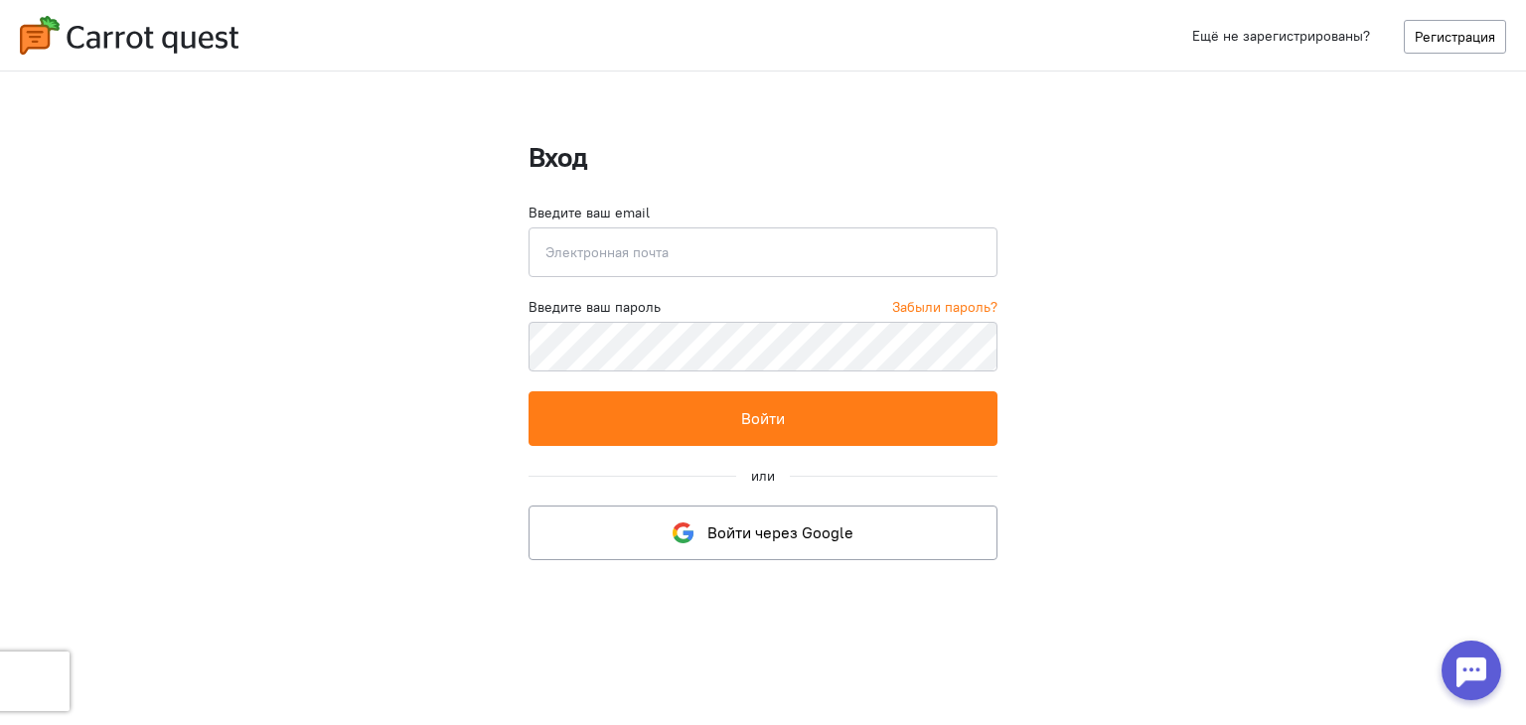  I want to click on span: Ещё не зарегистрированы?, so click(1281, 36).